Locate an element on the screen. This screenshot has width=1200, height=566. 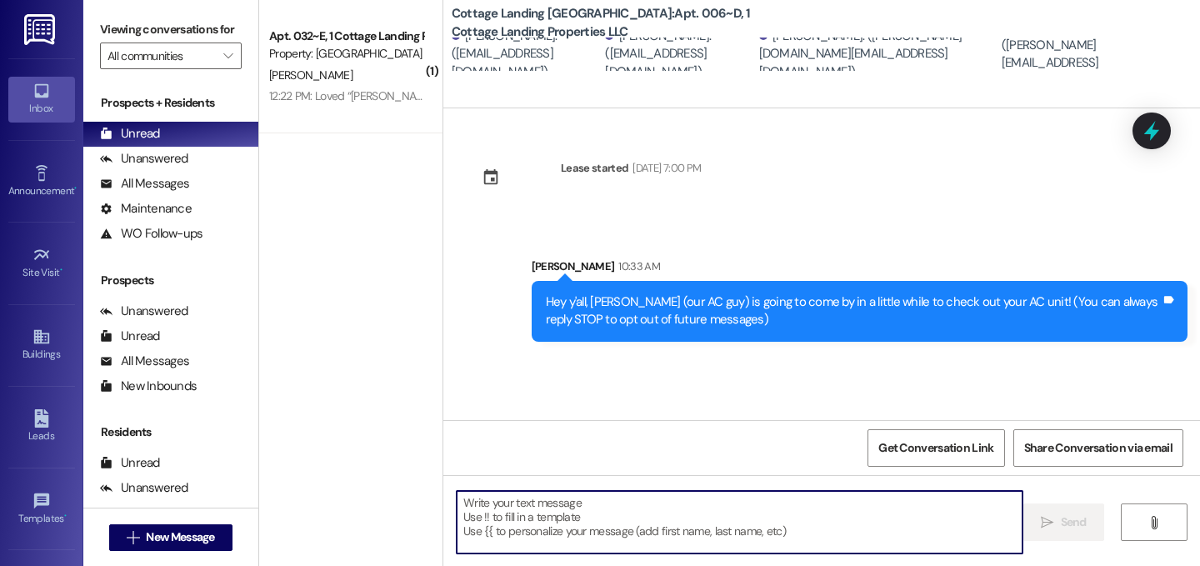
button: Send is located at coordinates (1063, 521).